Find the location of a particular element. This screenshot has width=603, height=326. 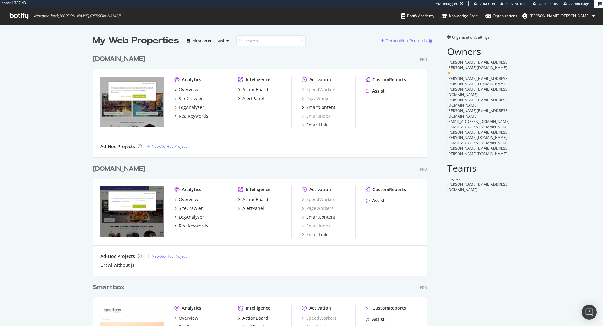

button: Demo Web Property is located at coordinates (405, 41).